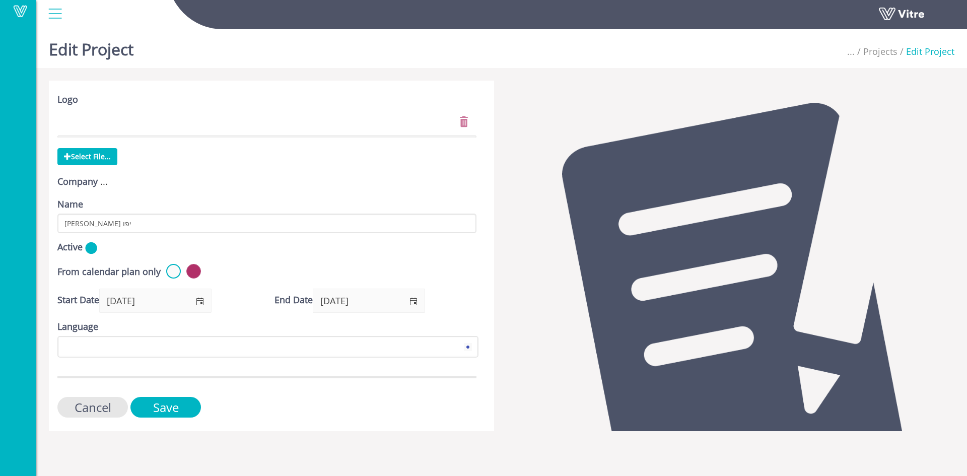 This screenshot has width=967, height=476. I want to click on label: Logo, so click(67, 100).